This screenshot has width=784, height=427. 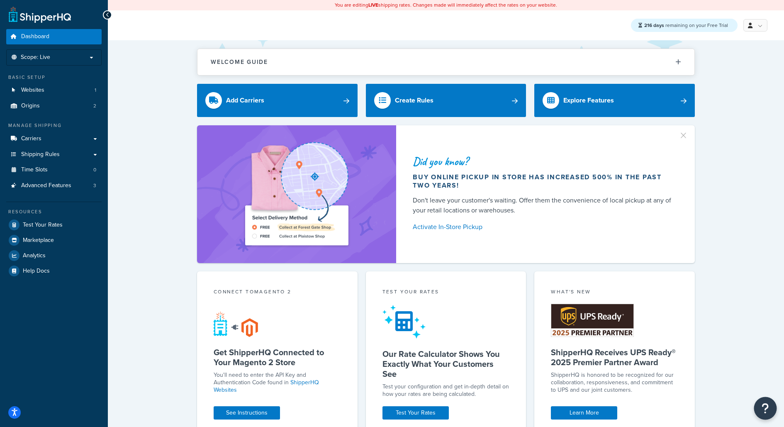 I want to click on div: Test your configuration and get in-depth detail on how your rates are being calculated., so click(x=446, y=390).